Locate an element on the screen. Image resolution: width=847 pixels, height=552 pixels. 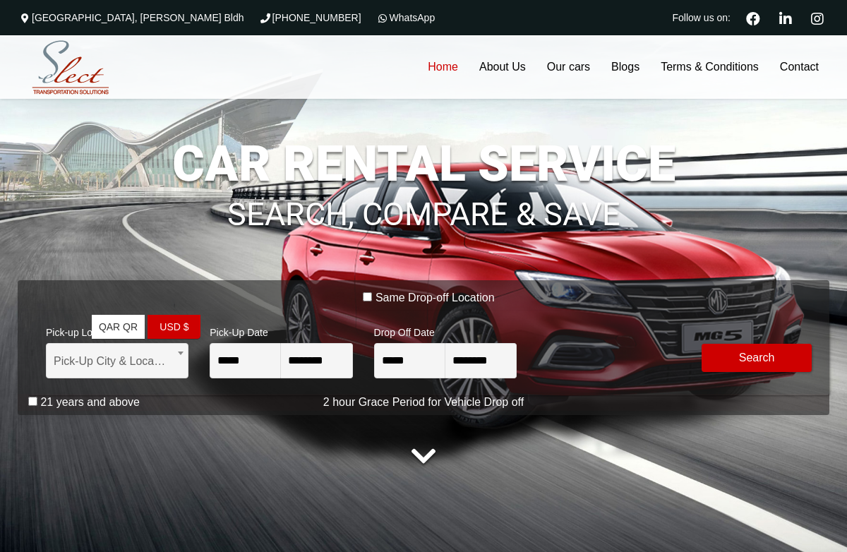
img: Select Rent a Car is located at coordinates (71, 68).